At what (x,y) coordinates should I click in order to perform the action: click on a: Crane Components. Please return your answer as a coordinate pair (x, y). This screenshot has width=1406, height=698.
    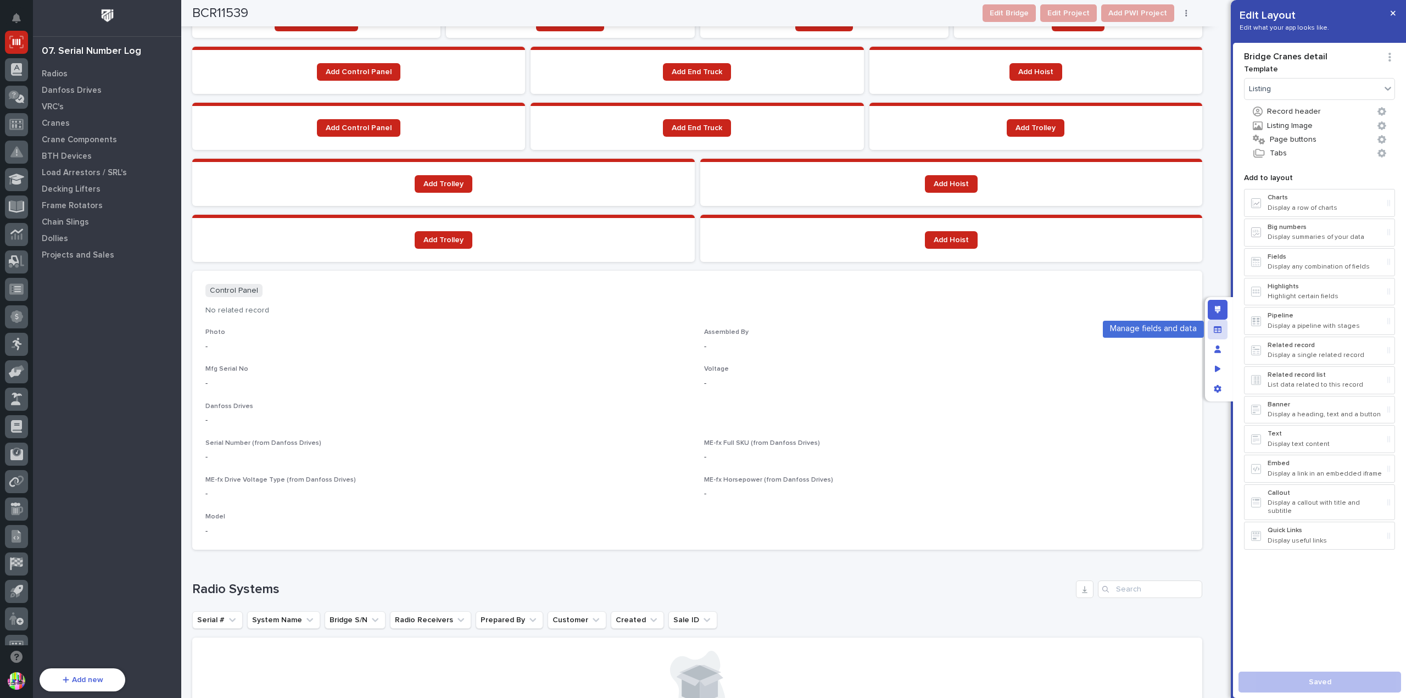
    Looking at the image, I should click on (107, 139).